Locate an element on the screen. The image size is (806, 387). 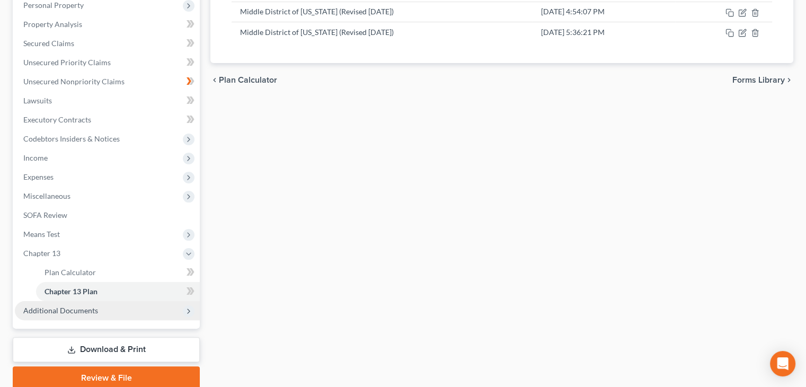
i: chevron_left is located at coordinates (215, 80).